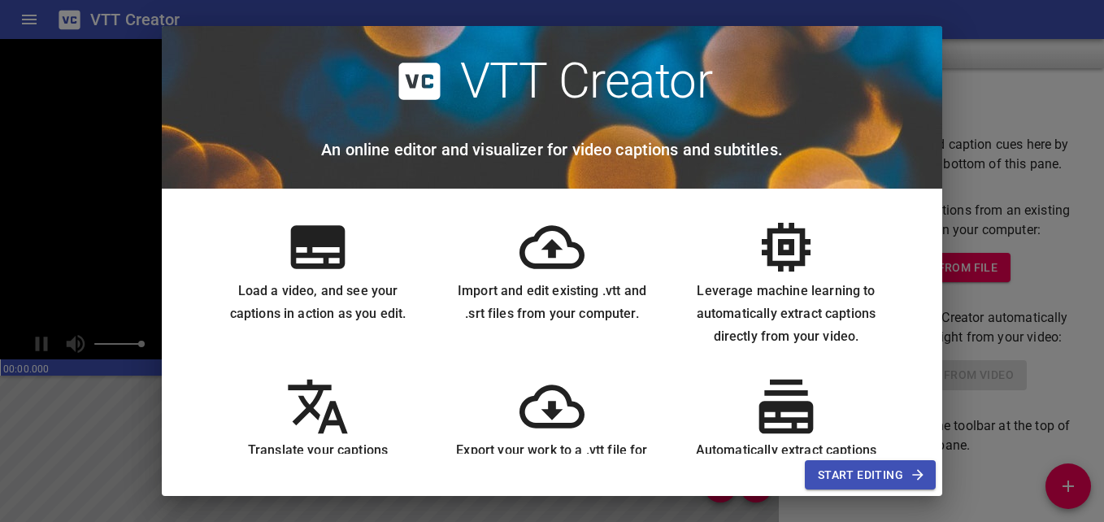 The width and height of the screenshot is (1104, 522). Describe the element at coordinates (786, 473) in the screenshot. I see `h6: Automatically extract captions from many videos at once with Batch Transcribe` at that location.